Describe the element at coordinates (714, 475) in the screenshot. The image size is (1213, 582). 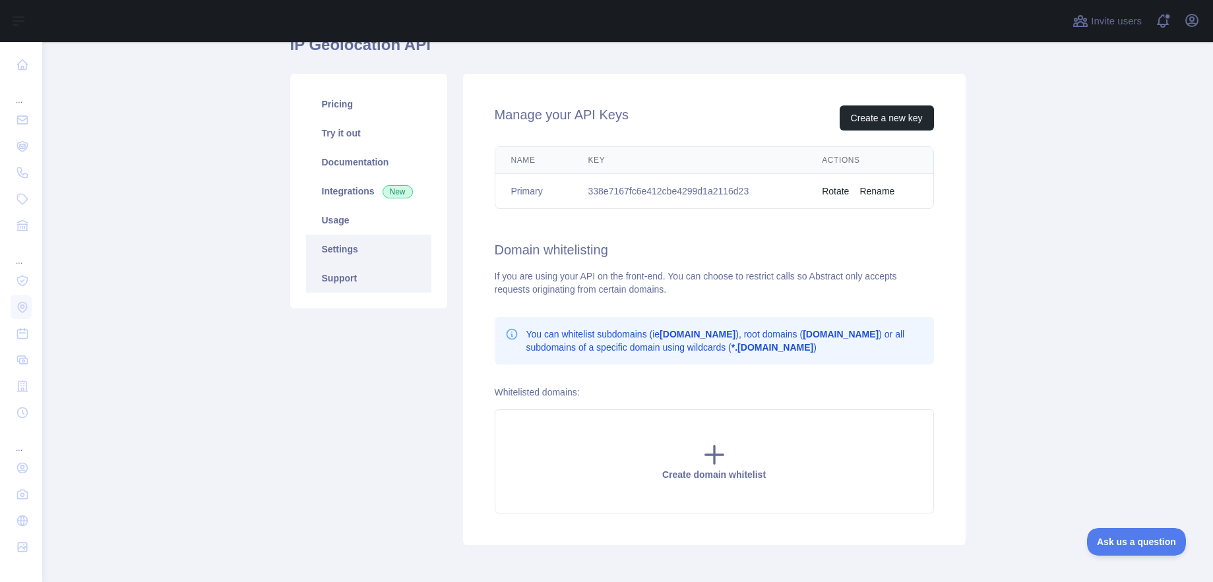
I see `span: Create domain whitelist` at that location.